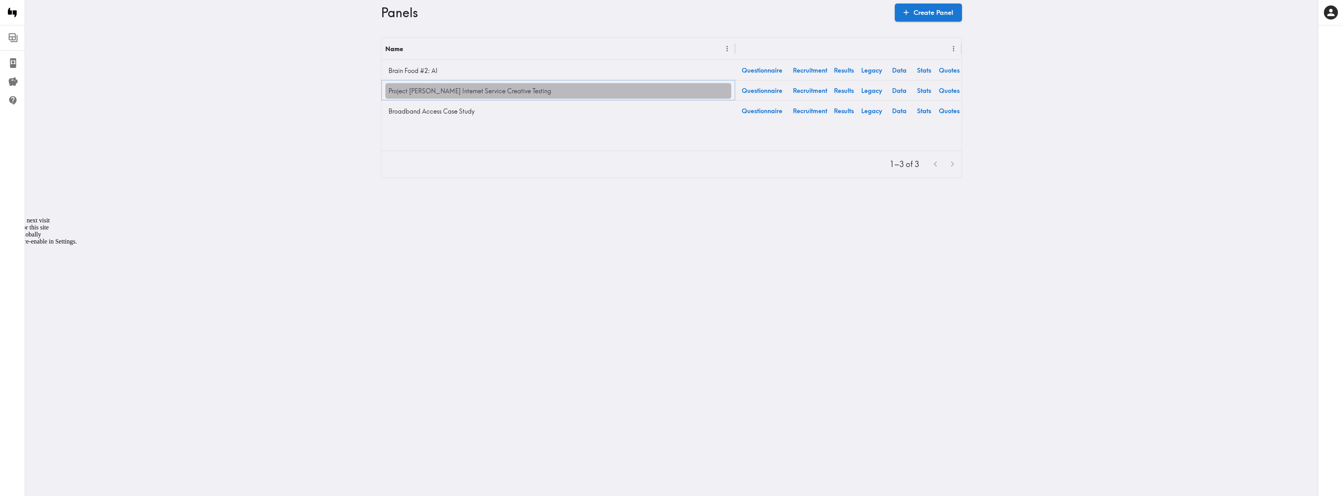 This screenshot has width=1343, height=496. What do you see at coordinates (558, 111) in the screenshot?
I see `a: Broadband Access Case Study` at bounding box center [558, 111].